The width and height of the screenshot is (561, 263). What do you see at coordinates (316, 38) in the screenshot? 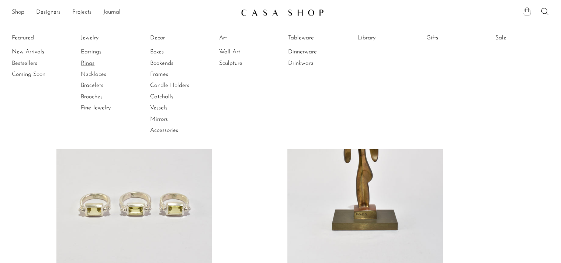
I see `a: Tableware` at bounding box center [316, 38].